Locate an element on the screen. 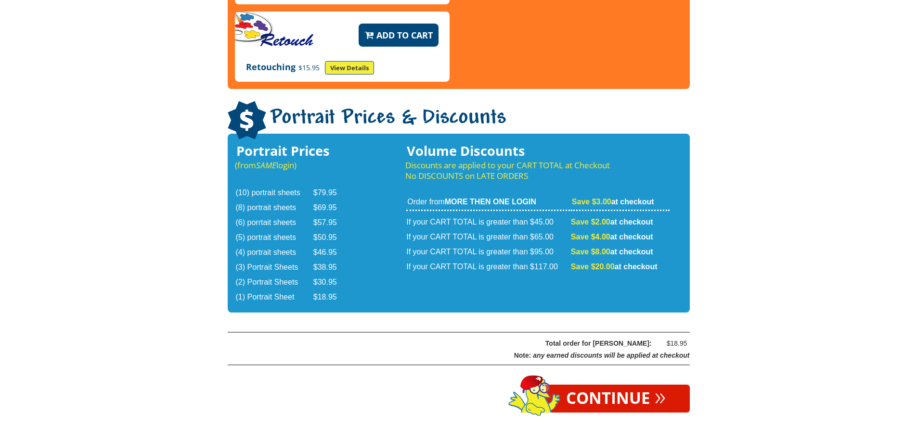 The width and height of the screenshot is (917, 438). td: If your CART TOTAL is greater than $45.00 is located at coordinates (488, 221).